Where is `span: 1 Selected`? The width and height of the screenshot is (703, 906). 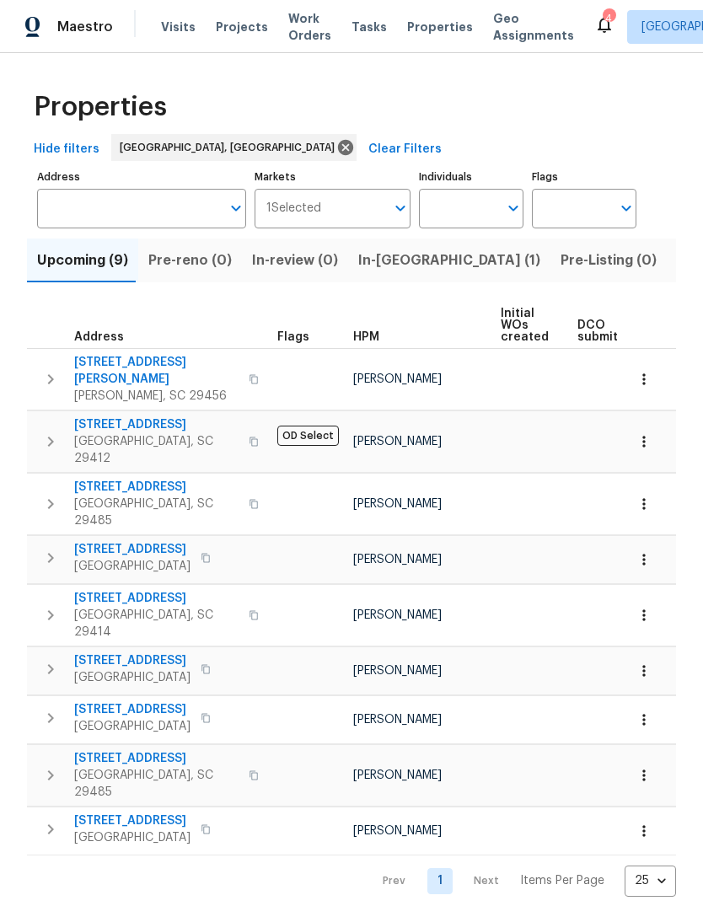
span: 1 Selected is located at coordinates (293, 208).